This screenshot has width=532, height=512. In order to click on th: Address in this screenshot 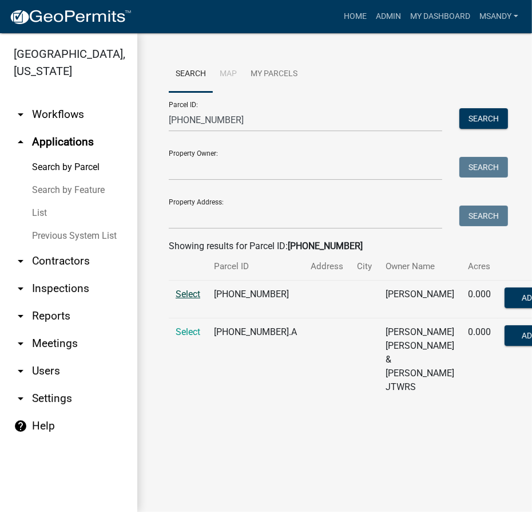, I will do `click(327, 266)`.